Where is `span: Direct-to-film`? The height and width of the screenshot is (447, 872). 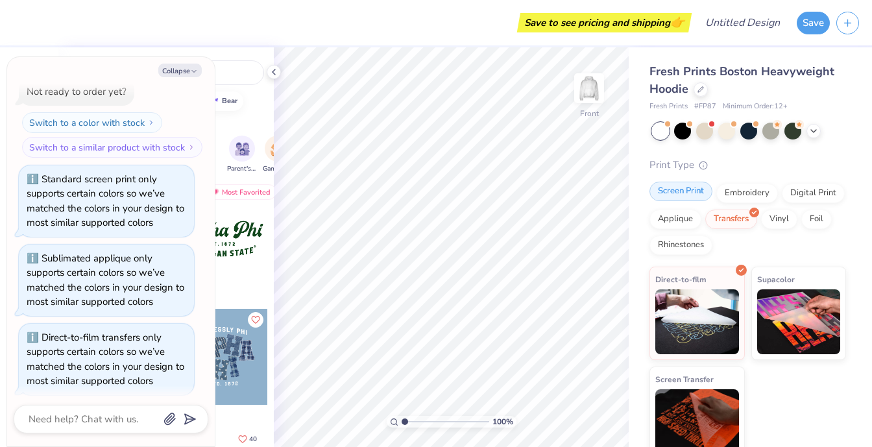 span: Direct-to-film is located at coordinates (681, 279).